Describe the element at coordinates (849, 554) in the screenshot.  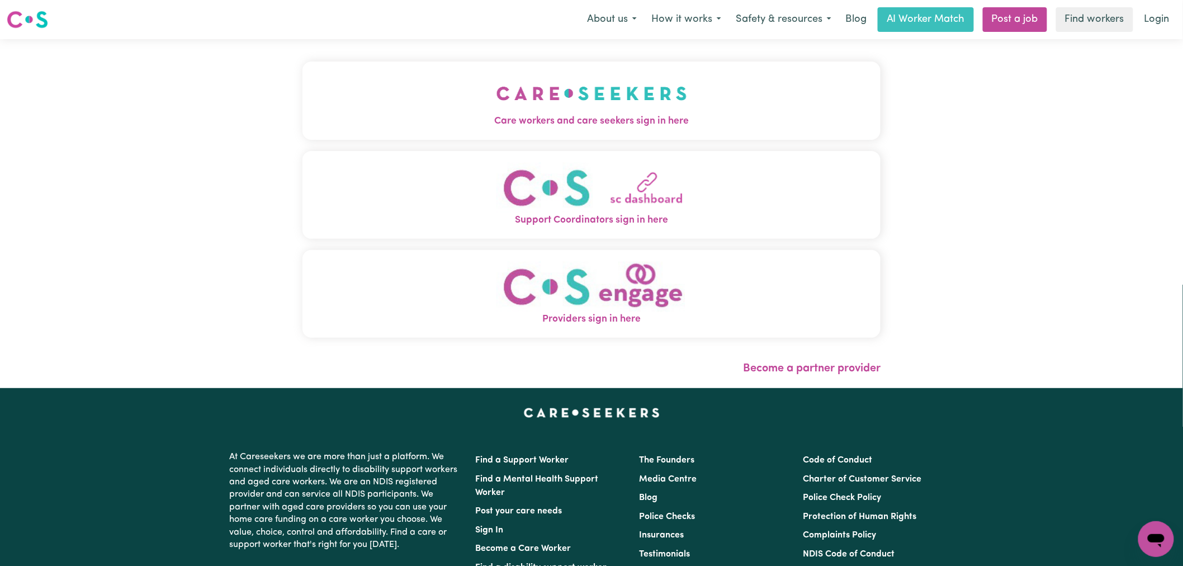
I see `a: NDIS Code of Conduct` at that location.